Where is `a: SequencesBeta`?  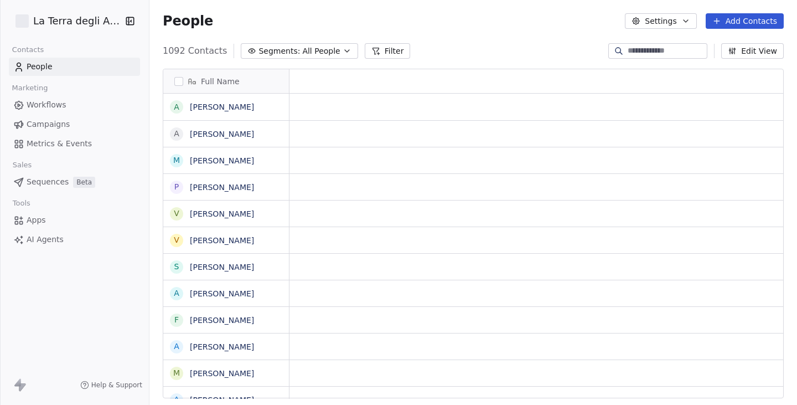 a: SequencesBeta is located at coordinates (74, 182).